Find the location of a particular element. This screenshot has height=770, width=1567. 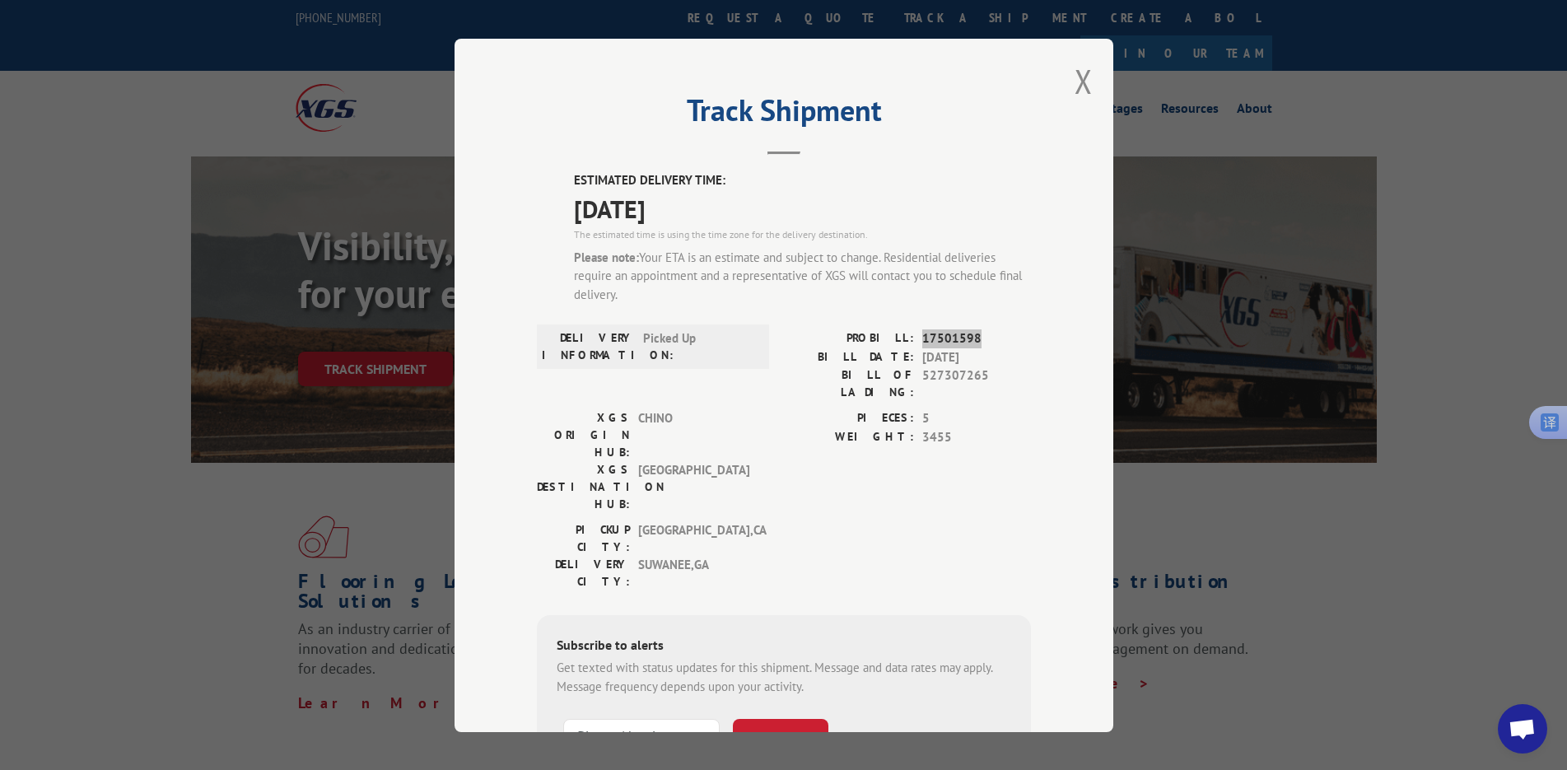

label: DELIVERY CITY: is located at coordinates (583, 573).